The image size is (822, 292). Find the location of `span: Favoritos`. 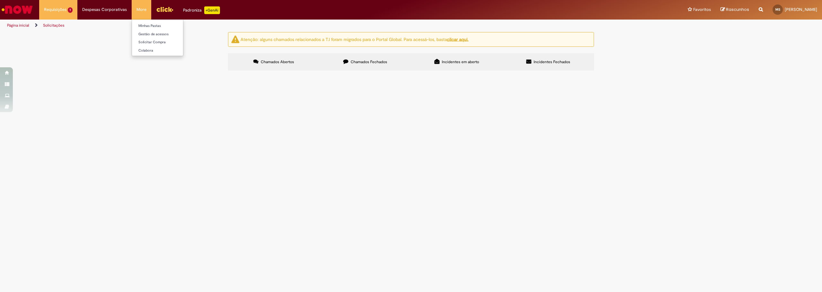

span: Favoritos is located at coordinates (702, 10).